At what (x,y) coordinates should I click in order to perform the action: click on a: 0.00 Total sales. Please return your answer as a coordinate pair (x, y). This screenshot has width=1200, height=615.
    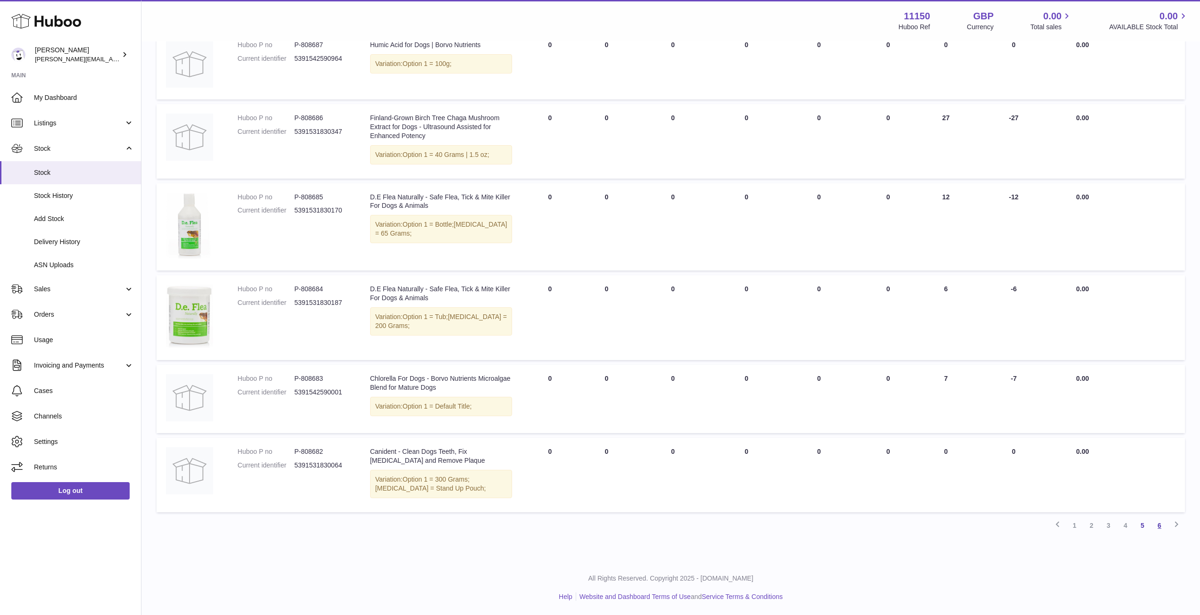
    Looking at the image, I should click on (1051, 21).